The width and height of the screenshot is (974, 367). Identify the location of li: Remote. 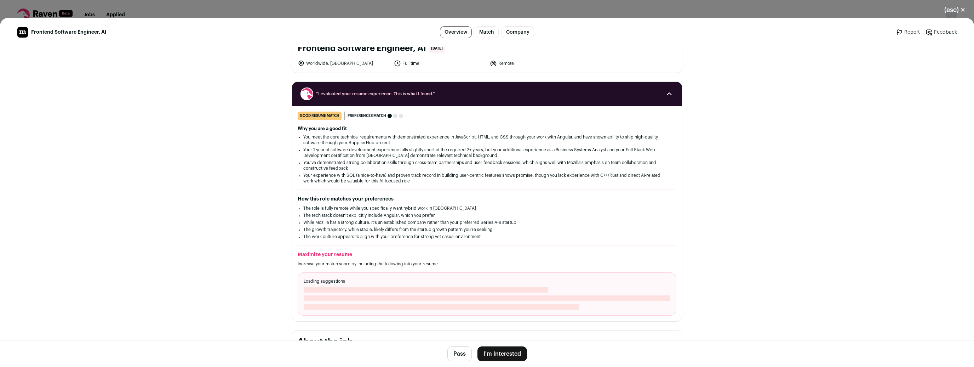
(536, 63).